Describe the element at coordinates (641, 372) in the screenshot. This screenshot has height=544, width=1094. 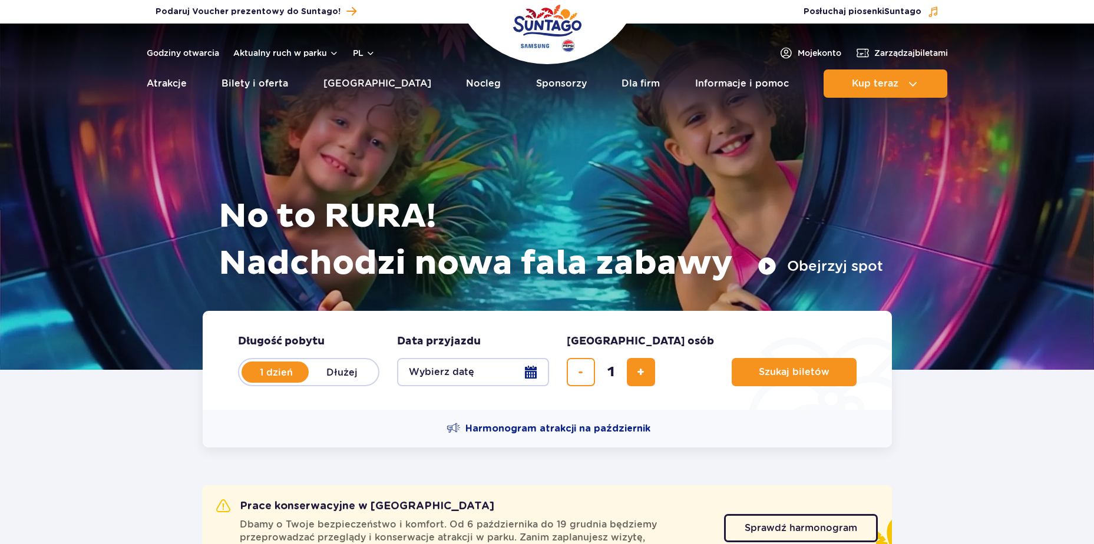
I see `button: dodaj bilet` at that location.